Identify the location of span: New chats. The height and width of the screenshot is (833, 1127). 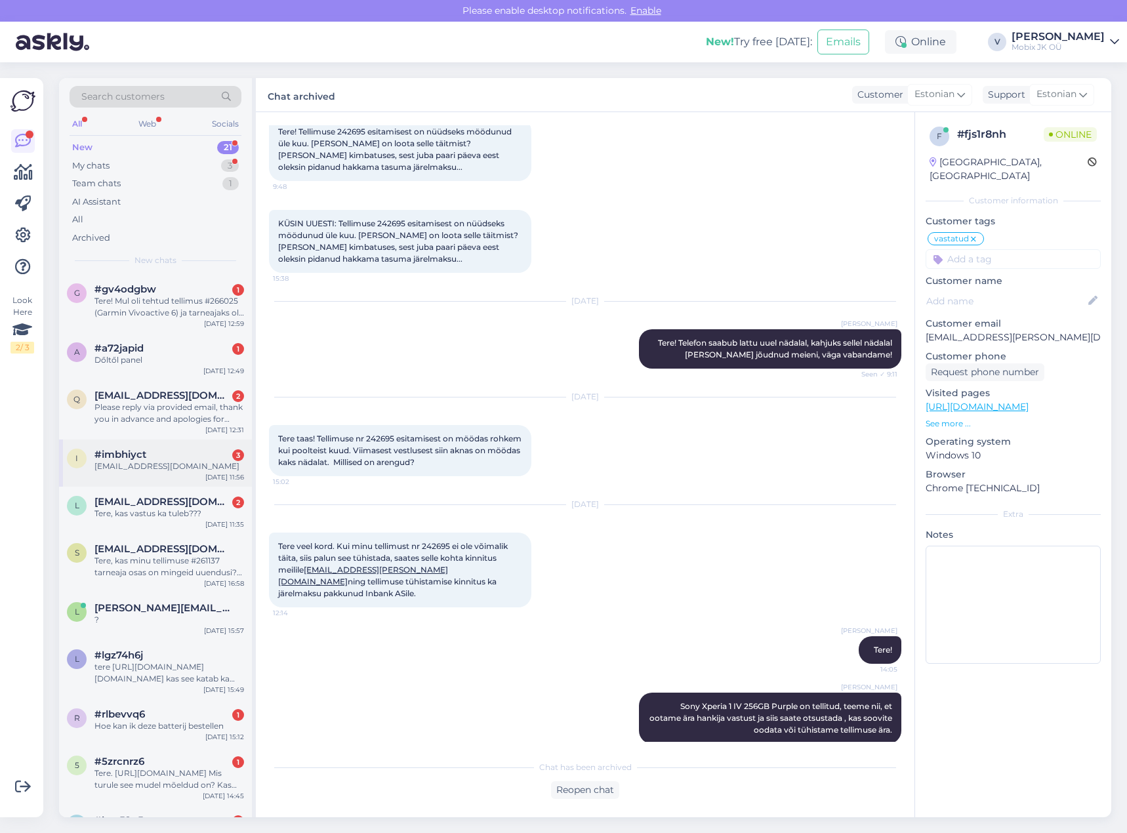
(156, 261).